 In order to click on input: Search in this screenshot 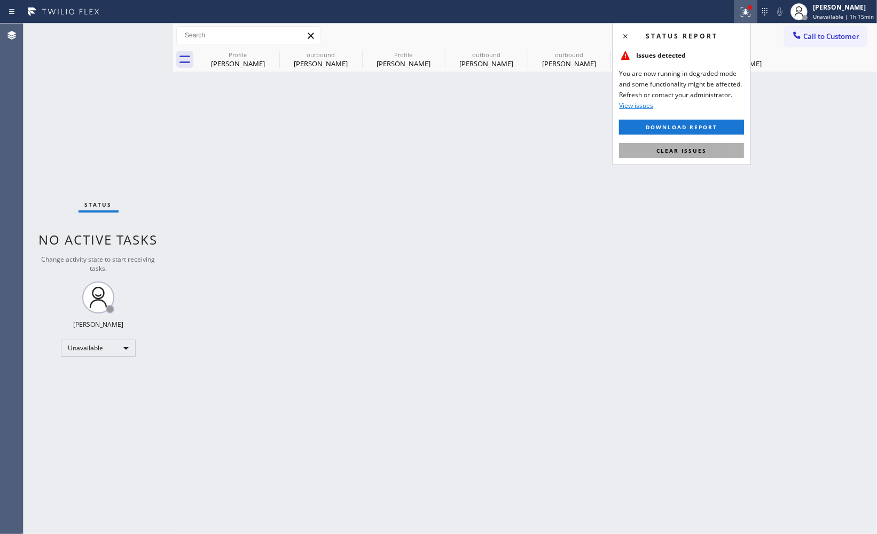, I will do `click(248, 35)`.